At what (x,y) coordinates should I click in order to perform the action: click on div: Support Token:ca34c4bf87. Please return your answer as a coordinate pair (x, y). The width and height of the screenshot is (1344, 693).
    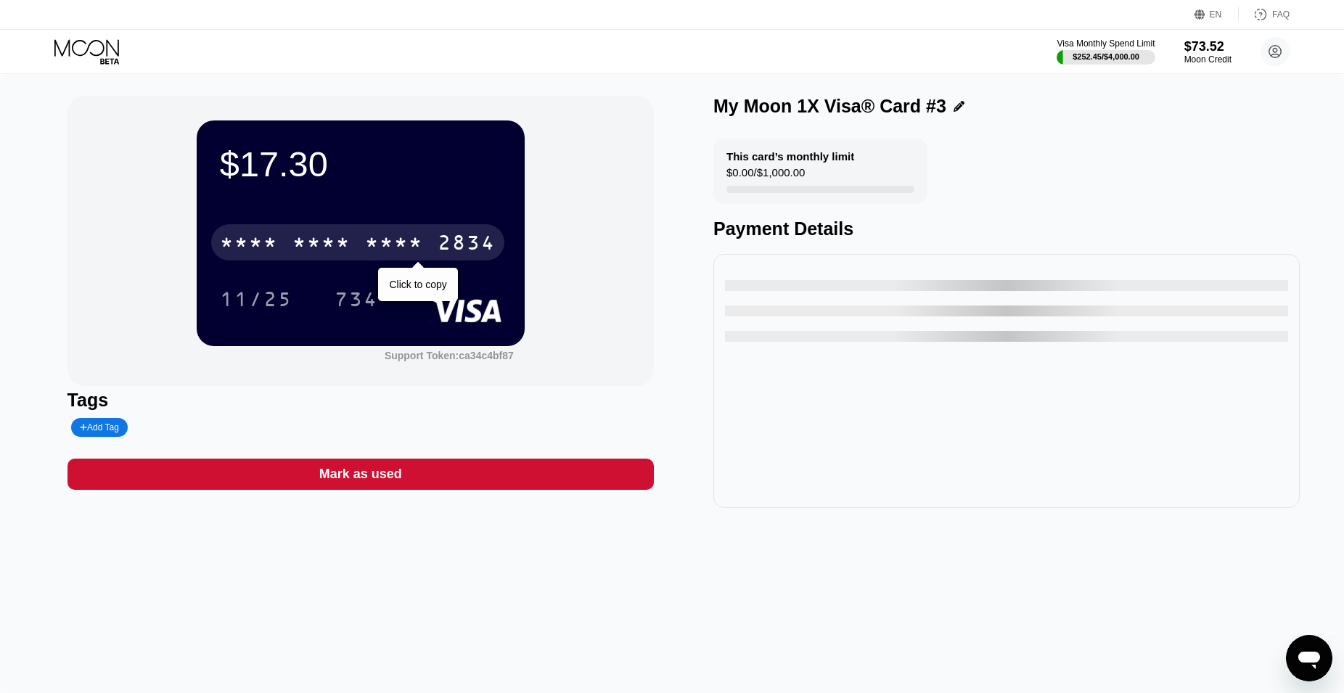
    Looking at the image, I should click on (449, 356).